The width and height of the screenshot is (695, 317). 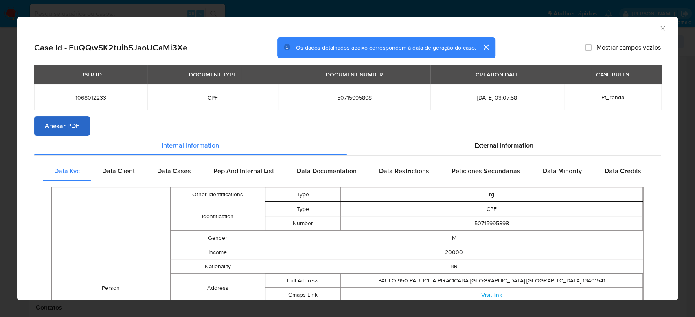 I want to click on td: Other Identifications, so click(x=217, y=195).